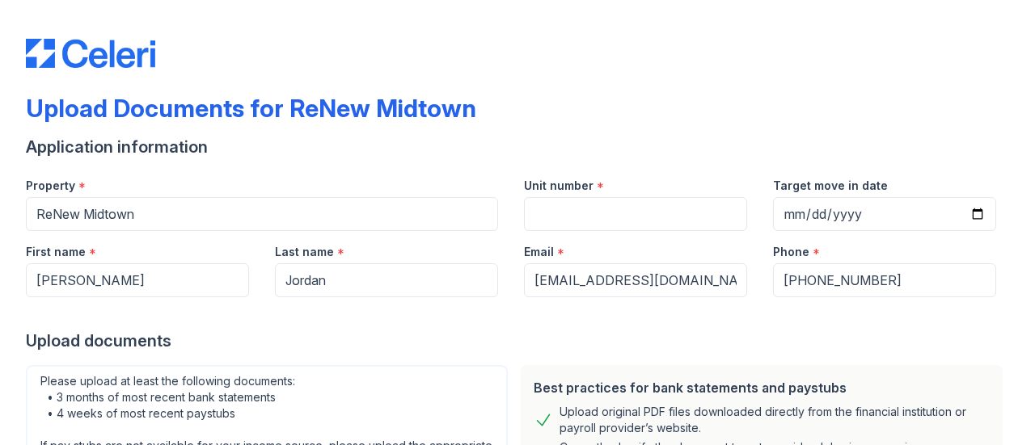 This screenshot has width=1035, height=445. I want to click on div: Application information, so click(517, 147).